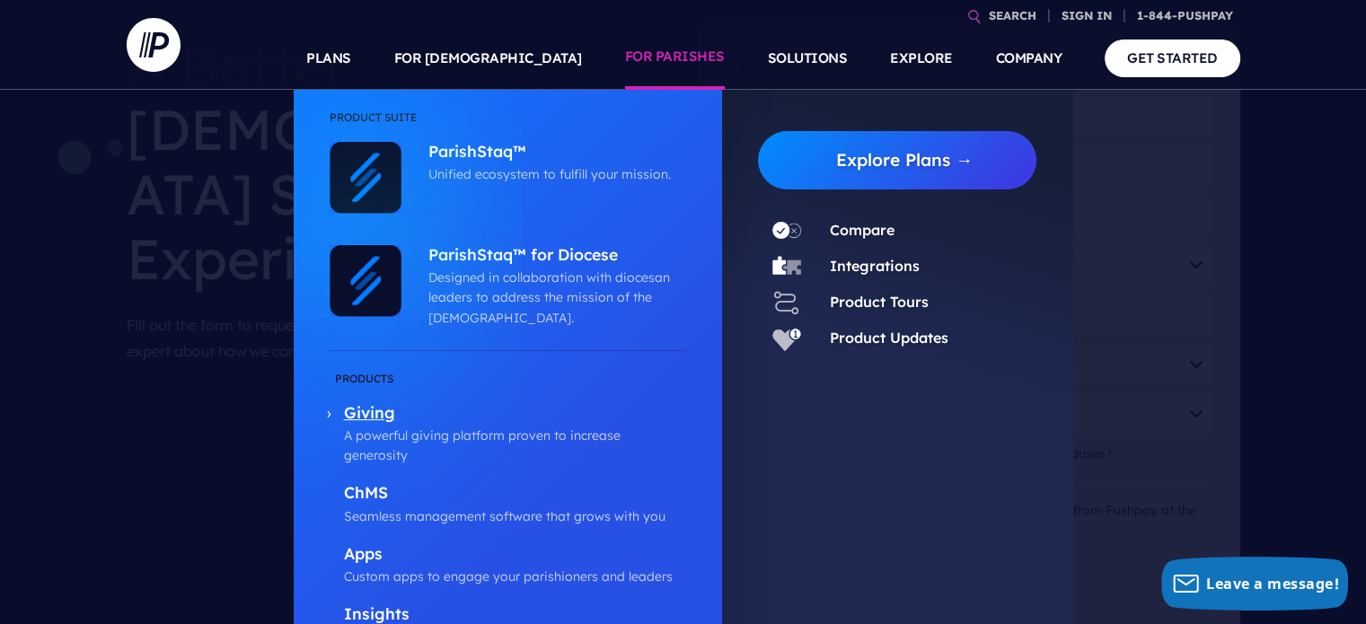  What do you see at coordinates (787, 303) in the screenshot?
I see `a: Product Tours - Icon` at bounding box center [787, 303].